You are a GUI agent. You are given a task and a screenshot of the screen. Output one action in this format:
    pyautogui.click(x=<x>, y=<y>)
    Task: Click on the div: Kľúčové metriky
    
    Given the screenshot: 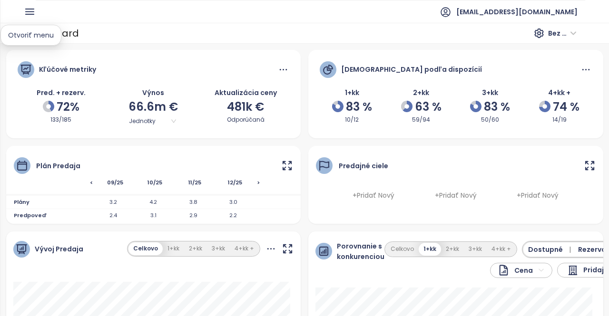 What is the action you would take?
    pyautogui.click(x=68, y=69)
    